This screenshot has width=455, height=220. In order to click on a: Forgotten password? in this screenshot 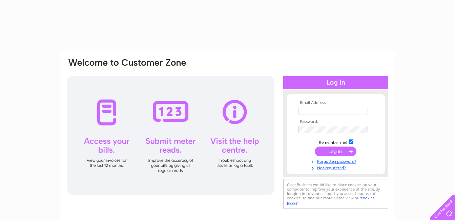, I will do `click(336, 161)`.